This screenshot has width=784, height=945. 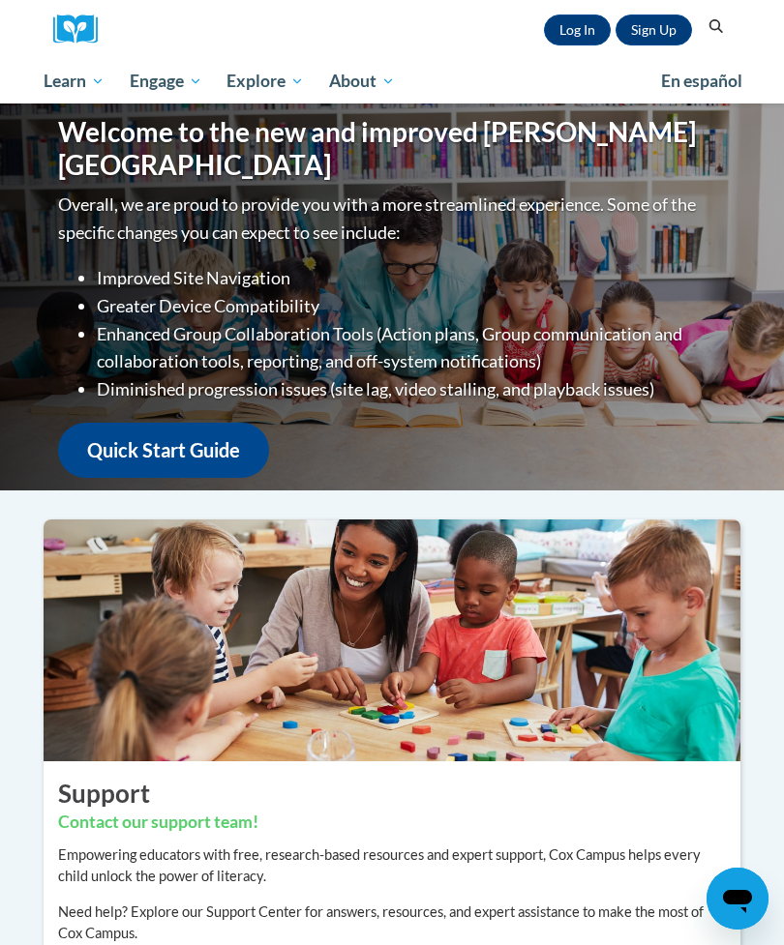 I want to click on a: Cox Campus, so click(x=82, y=29).